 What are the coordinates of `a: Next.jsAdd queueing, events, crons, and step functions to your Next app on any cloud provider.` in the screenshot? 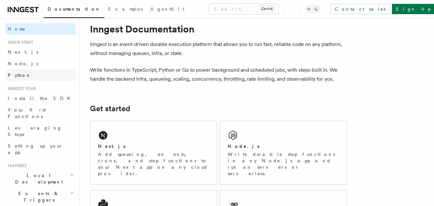 It's located at (154, 153).